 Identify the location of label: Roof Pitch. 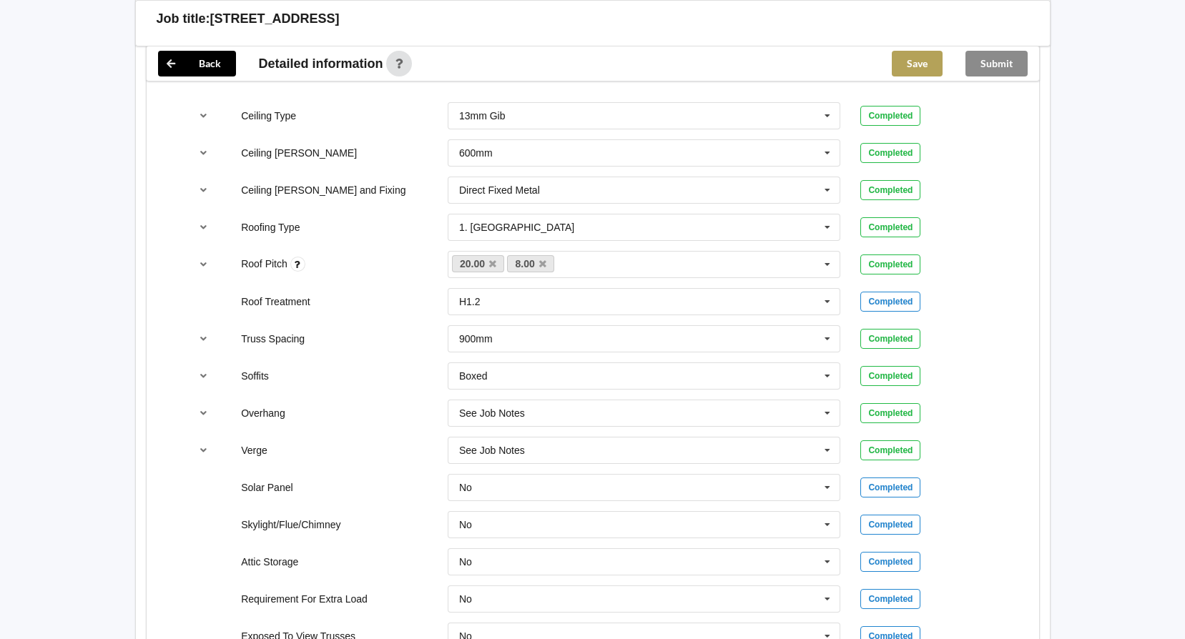
(265, 264).